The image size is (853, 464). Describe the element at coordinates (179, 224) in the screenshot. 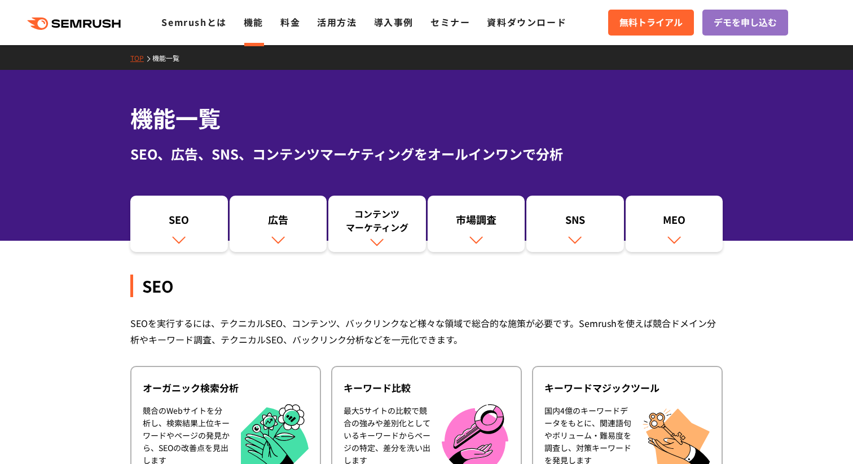

I see `a: SEO` at that location.